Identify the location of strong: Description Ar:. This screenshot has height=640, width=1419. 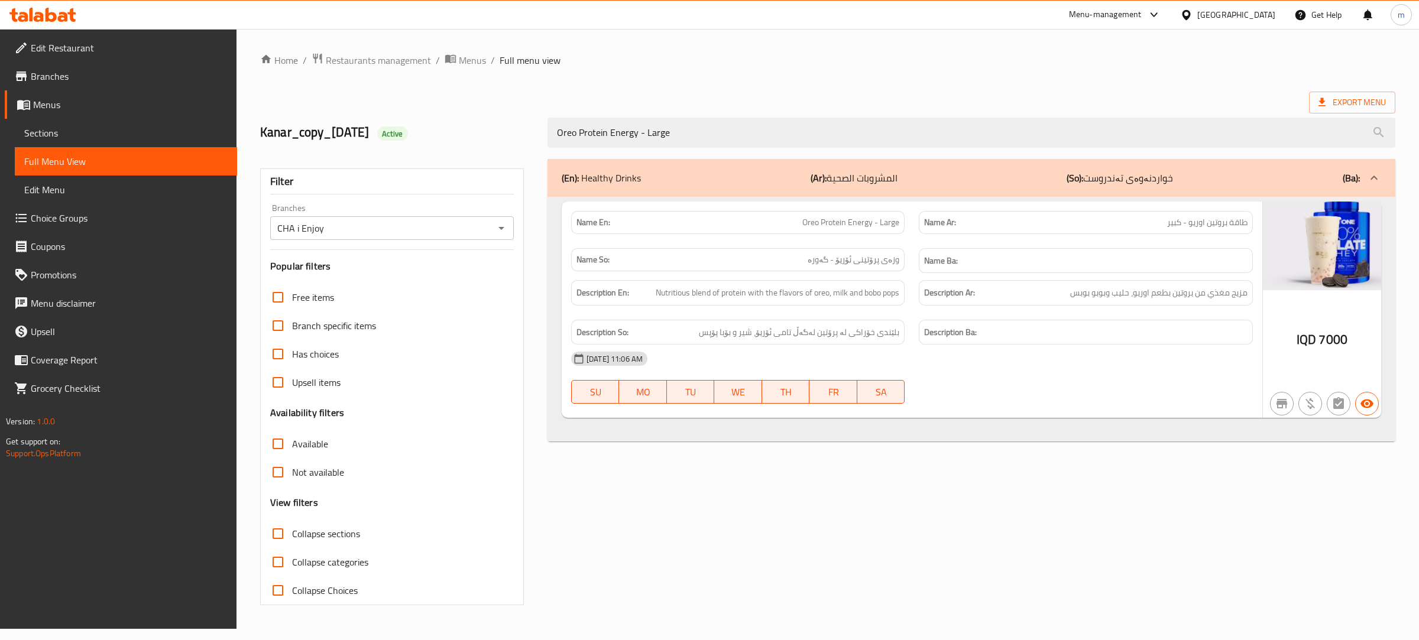
(950, 293).